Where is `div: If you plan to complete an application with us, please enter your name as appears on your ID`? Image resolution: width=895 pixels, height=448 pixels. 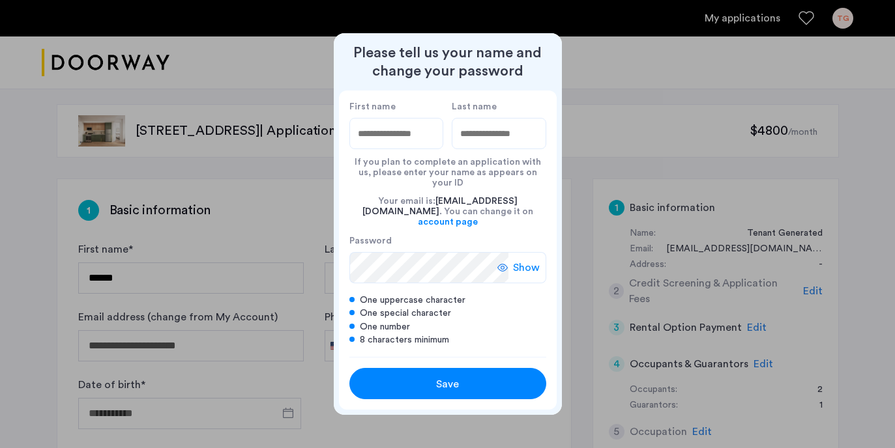
div: If you plan to complete an application with us, please enter your name as appears on your ID is located at coordinates (448, 169).